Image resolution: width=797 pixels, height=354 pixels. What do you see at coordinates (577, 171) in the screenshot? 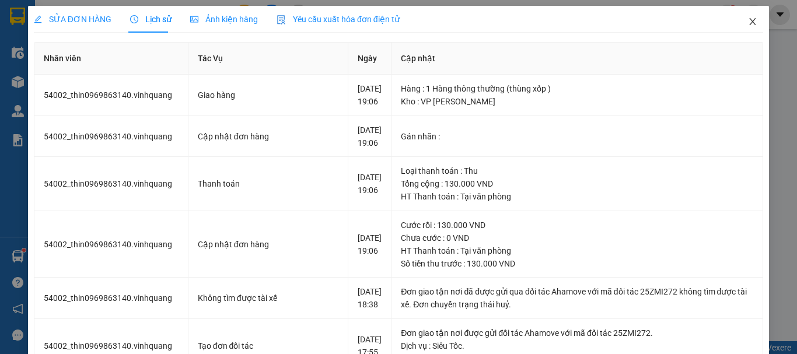
I see `div: Loại thanh toán : Thu` at bounding box center [577, 171].